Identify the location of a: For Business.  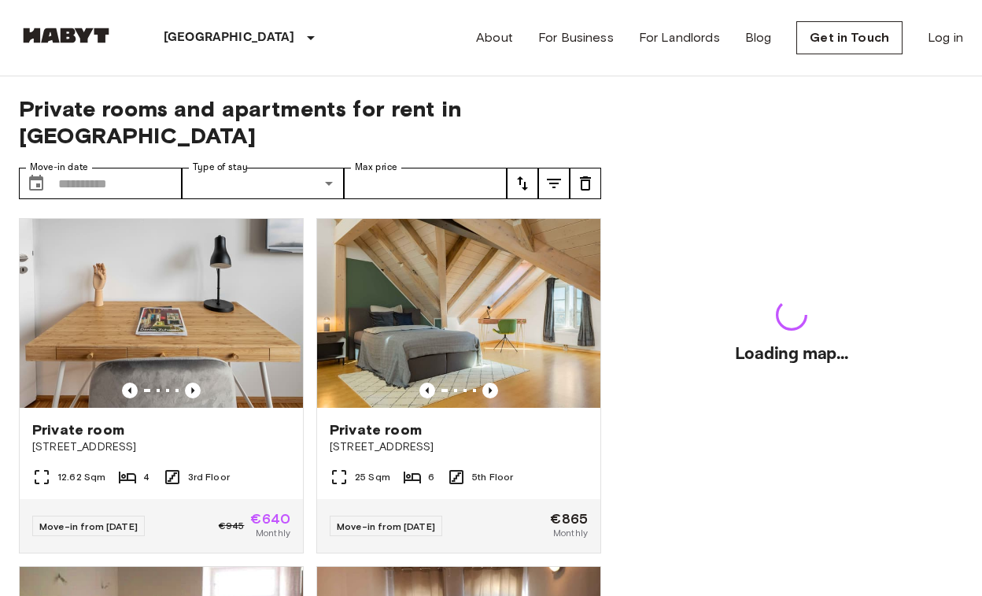
(576, 38).